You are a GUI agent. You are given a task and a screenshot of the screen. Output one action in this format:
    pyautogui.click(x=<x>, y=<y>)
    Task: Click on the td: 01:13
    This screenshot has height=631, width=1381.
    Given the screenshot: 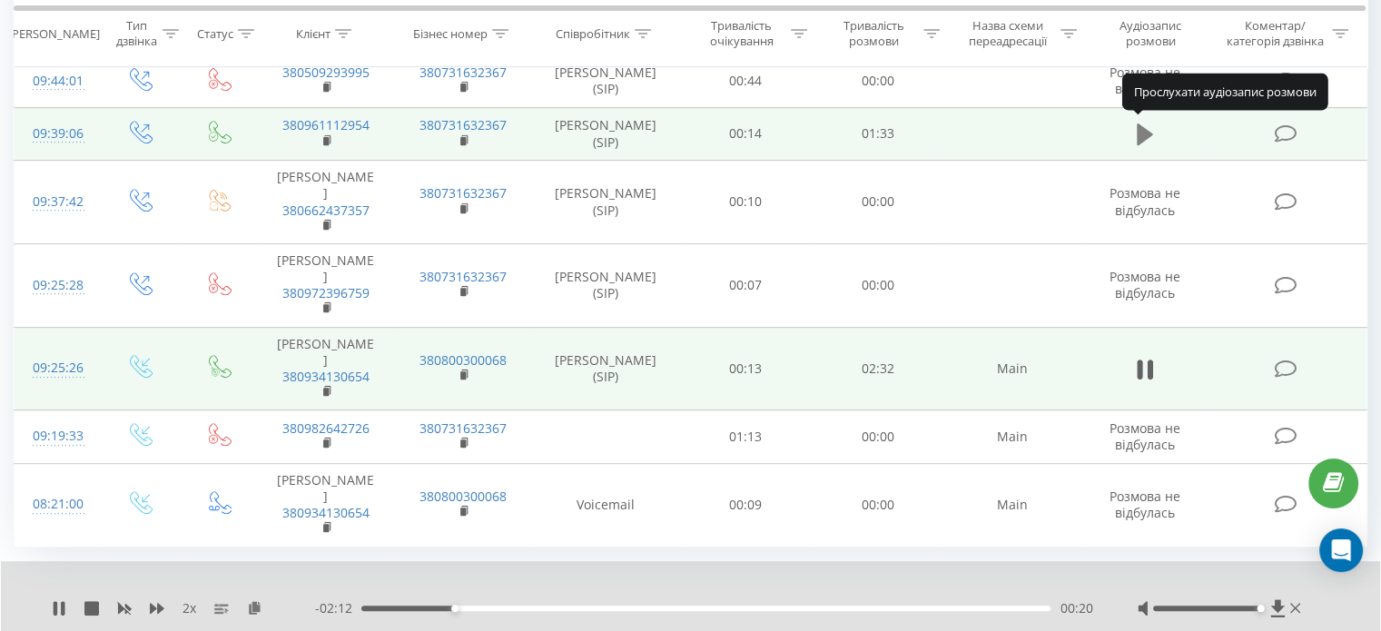 What is the action you would take?
    pyautogui.click(x=745, y=437)
    